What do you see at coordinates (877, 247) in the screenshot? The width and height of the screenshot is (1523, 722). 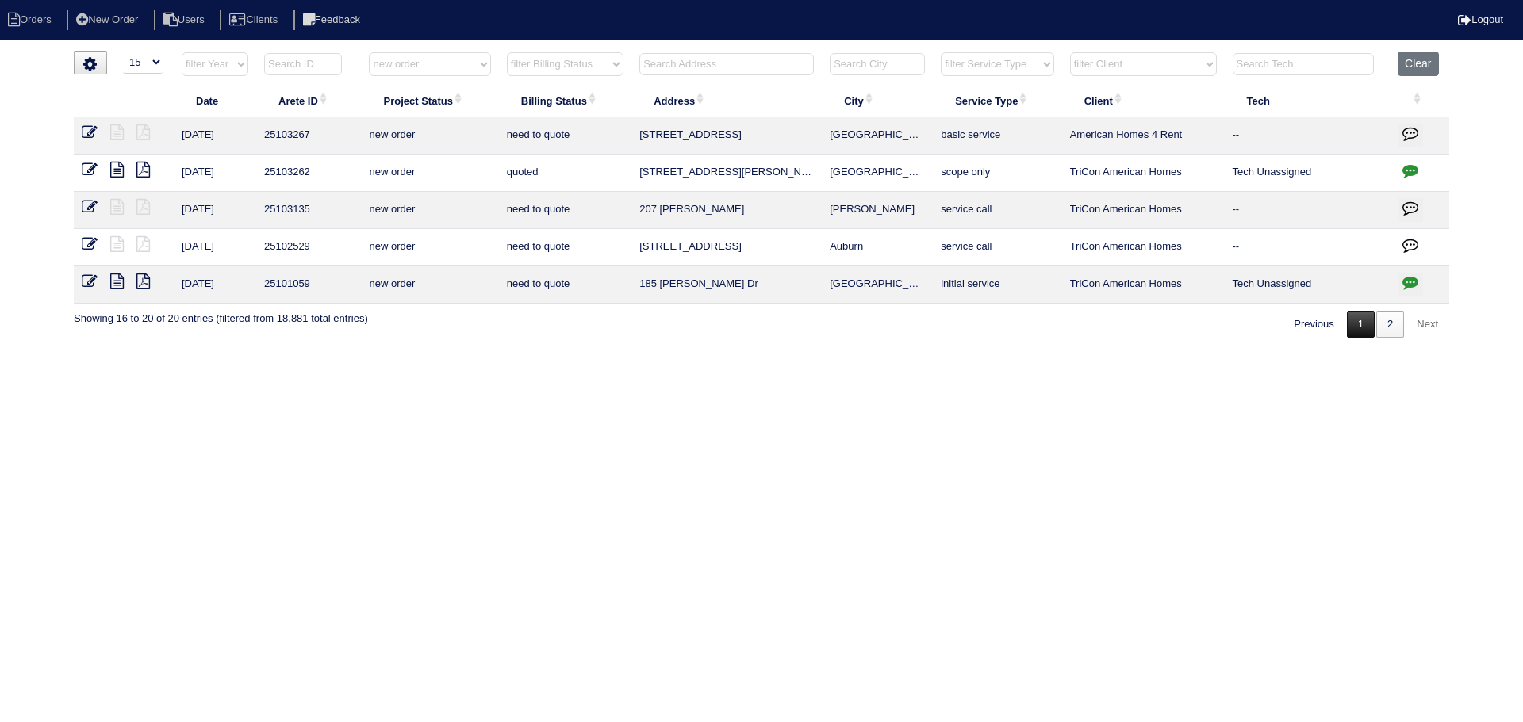 I see `td: Auburn` at bounding box center [877, 247].